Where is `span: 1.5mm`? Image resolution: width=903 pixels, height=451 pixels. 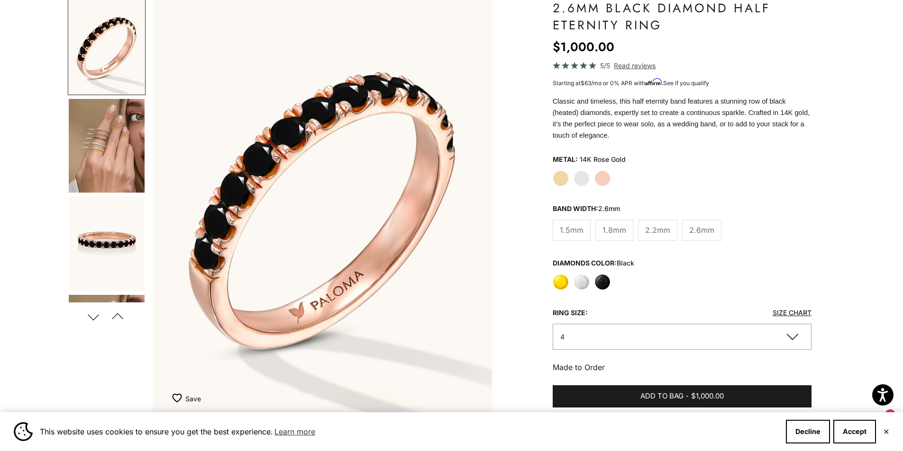
span: 1.5mm is located at coordinates (571, 230).